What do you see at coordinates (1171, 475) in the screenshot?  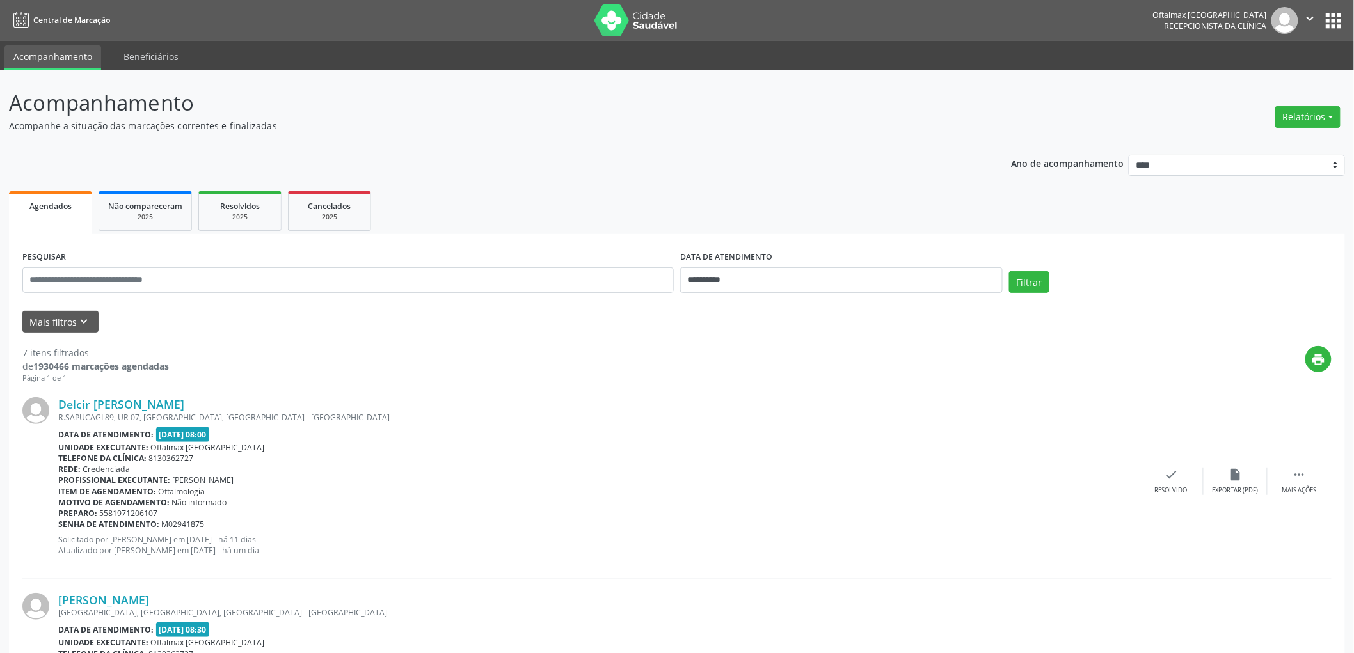 I see `i: check` at bounding box center [1171, 475].